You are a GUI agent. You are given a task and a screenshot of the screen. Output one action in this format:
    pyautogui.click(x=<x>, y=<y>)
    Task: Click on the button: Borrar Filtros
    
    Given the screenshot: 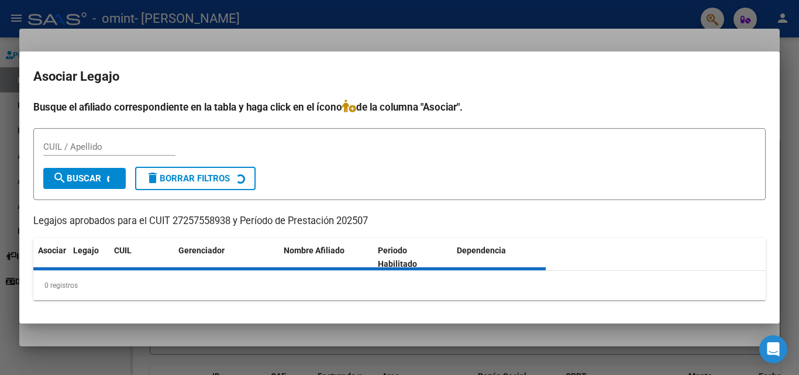 What is the action you would take?
    pyautogui.click(x=195, y=178)
    